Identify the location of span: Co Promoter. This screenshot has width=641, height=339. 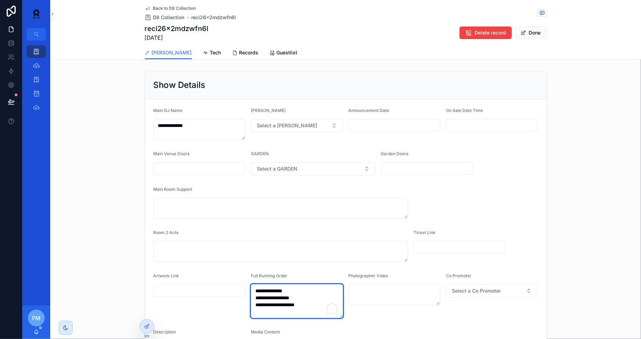
(459, 276).